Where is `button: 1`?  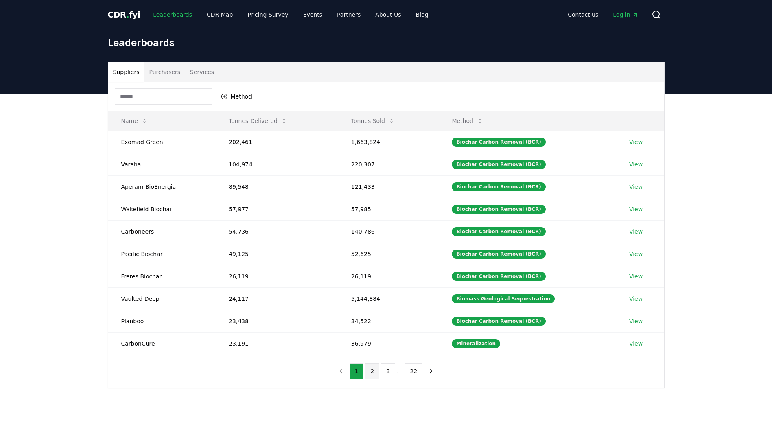
button: 1 is located at coordinates (356, 371).